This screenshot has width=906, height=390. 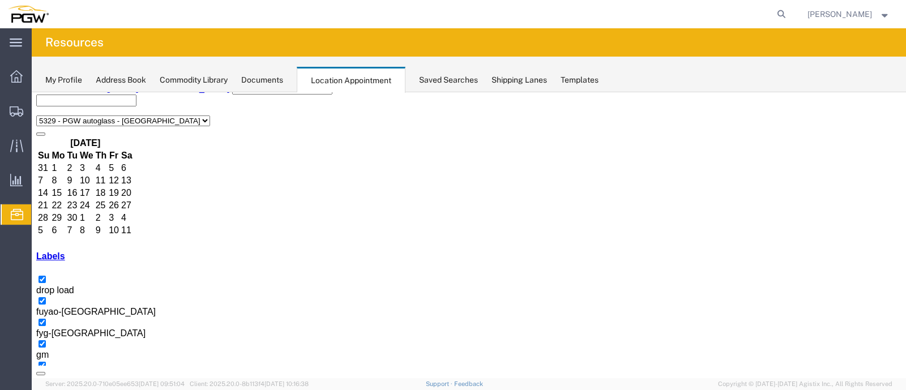 I want to click on td: 14, so click(x=12, y=101).